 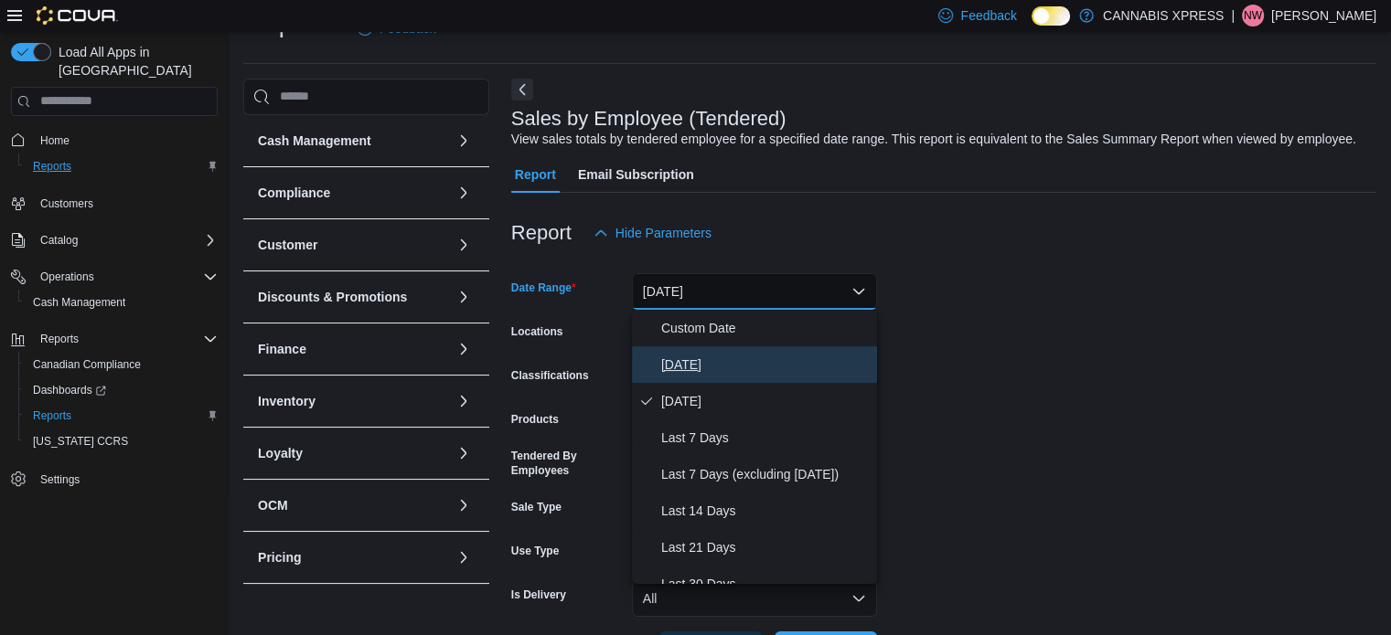 What do you see at coordinates (279, 558) in the screenshot?
I see `h3: Pricing` at bounding box center [279, 558].